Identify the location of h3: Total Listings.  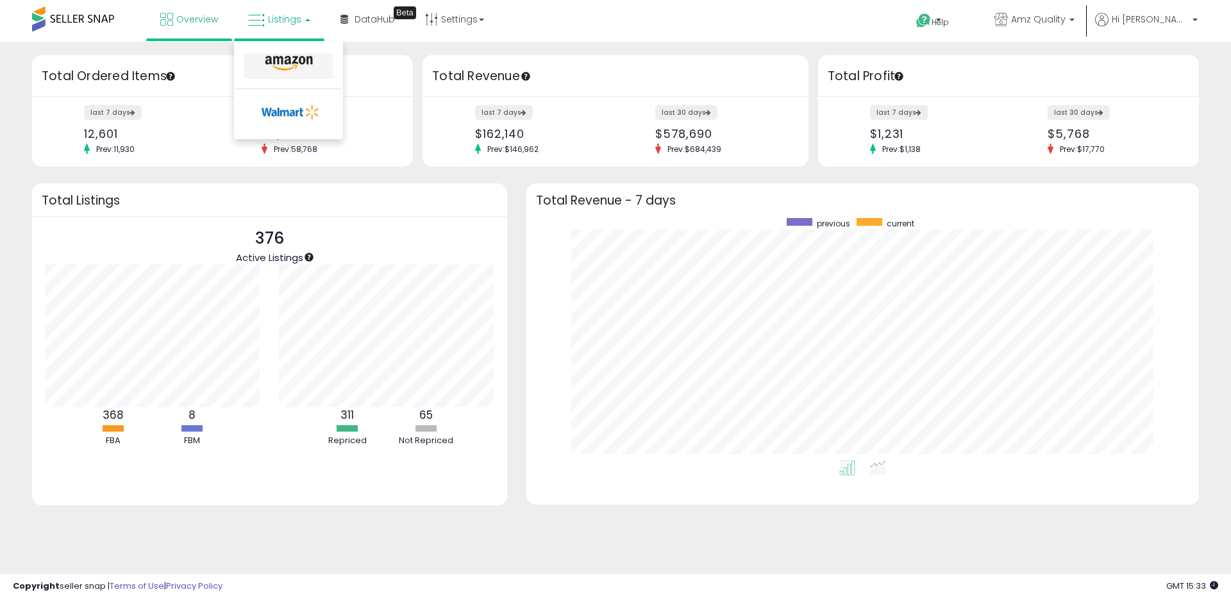
(269, 200).